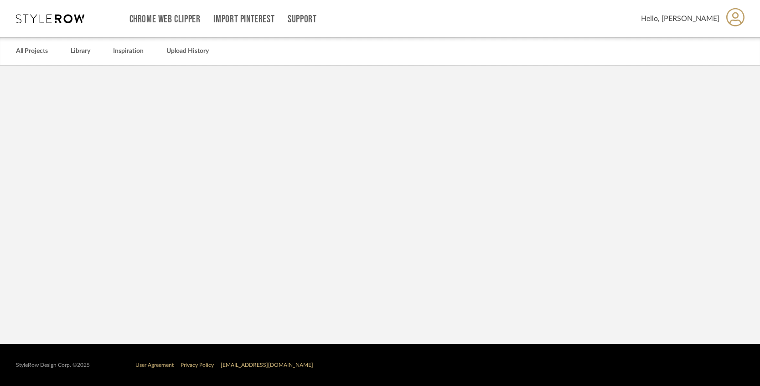  I want to click on a: User Agreement, so click(155, 365).